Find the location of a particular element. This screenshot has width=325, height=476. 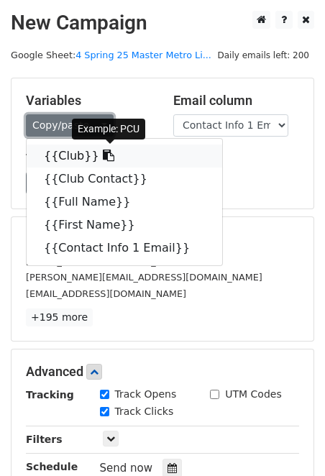

strong: Filters is located at coordinates (44, 439).